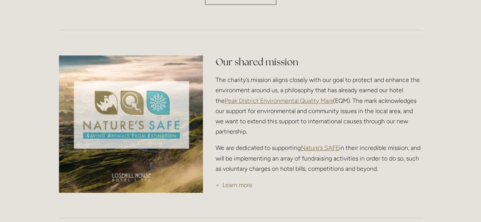 This screenshot has height=222, width=481. Describe the element at coordinates (320, 148) in the screenshot. I see `a: Nature’s SAFE` at that location.